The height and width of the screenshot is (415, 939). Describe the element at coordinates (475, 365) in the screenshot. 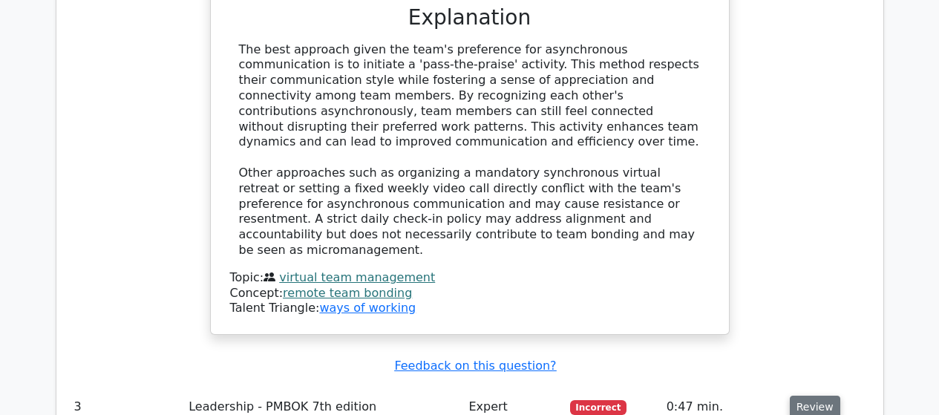

I see `u: Feedback on this question?` at that location.